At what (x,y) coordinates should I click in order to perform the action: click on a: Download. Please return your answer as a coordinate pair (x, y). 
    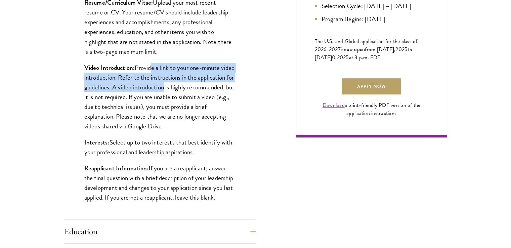
    Looking at the image, I should click on (334, 105).